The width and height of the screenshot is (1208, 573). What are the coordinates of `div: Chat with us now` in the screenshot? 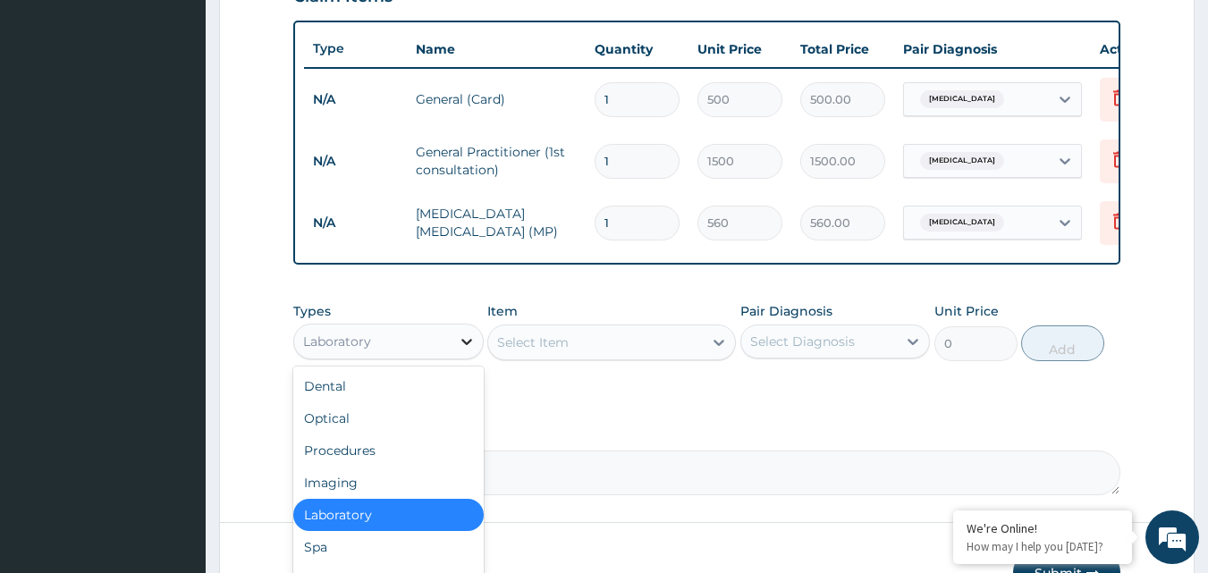 It's located at (197, 112).